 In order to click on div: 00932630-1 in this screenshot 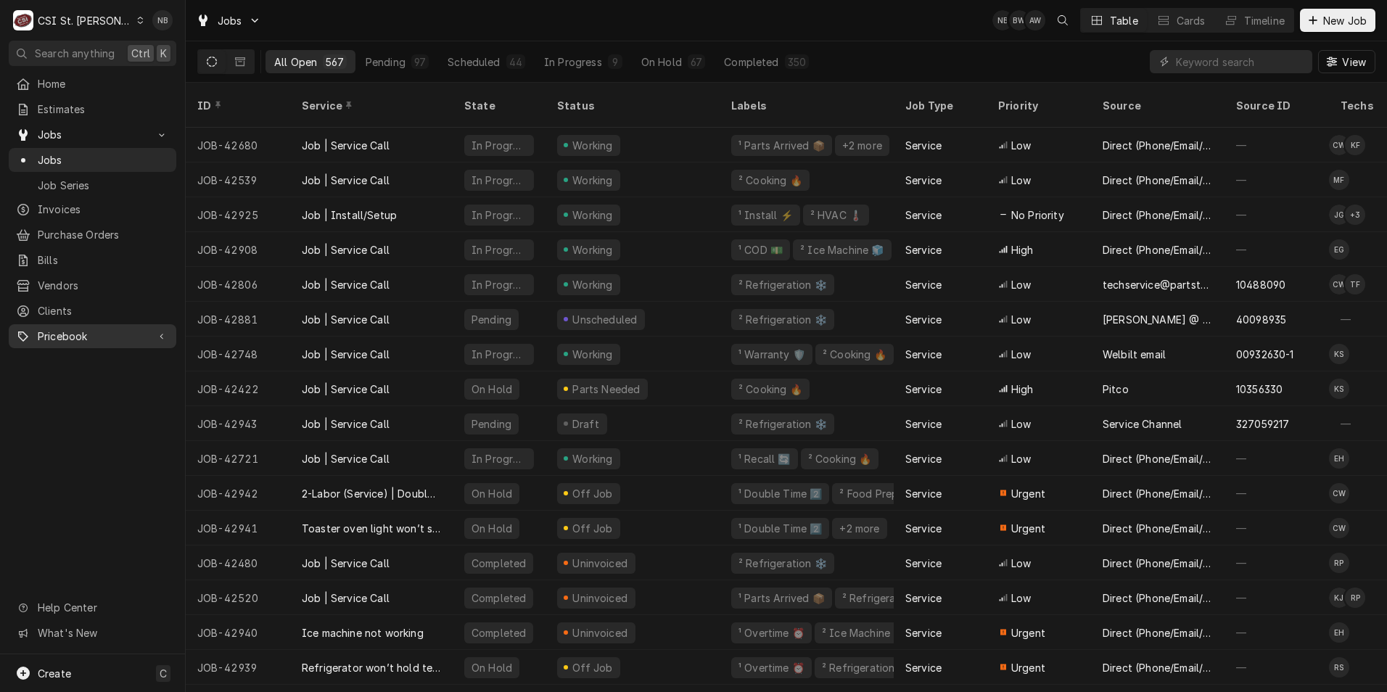, I will do `click(1265, 354)`.